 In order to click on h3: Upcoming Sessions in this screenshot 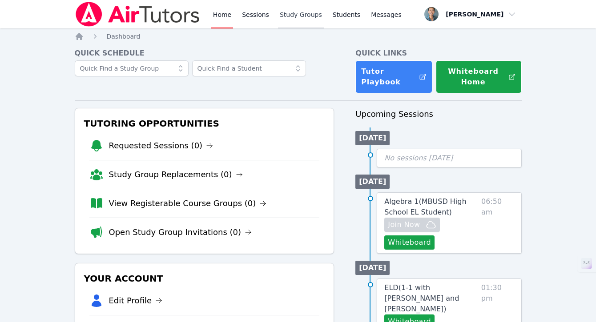, I will do `click(438, 114)`.